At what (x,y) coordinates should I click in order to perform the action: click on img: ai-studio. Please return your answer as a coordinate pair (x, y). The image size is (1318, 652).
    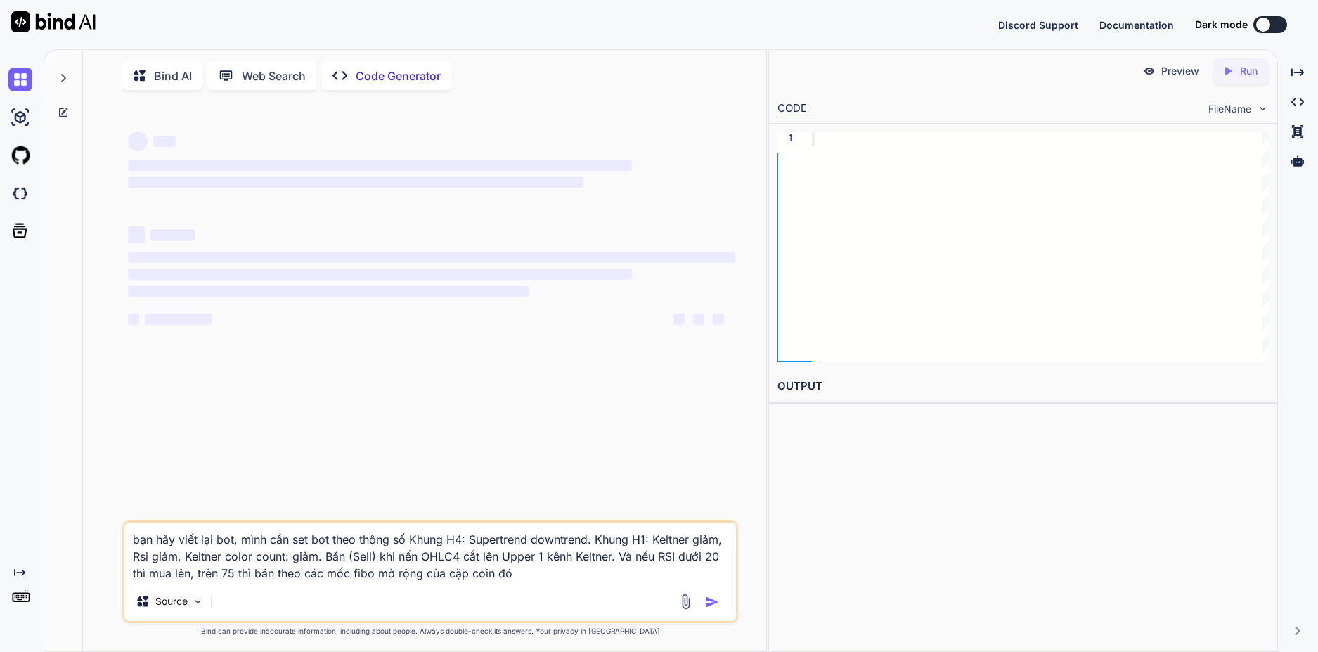
    Looking at the image, I should click on (20, 117).